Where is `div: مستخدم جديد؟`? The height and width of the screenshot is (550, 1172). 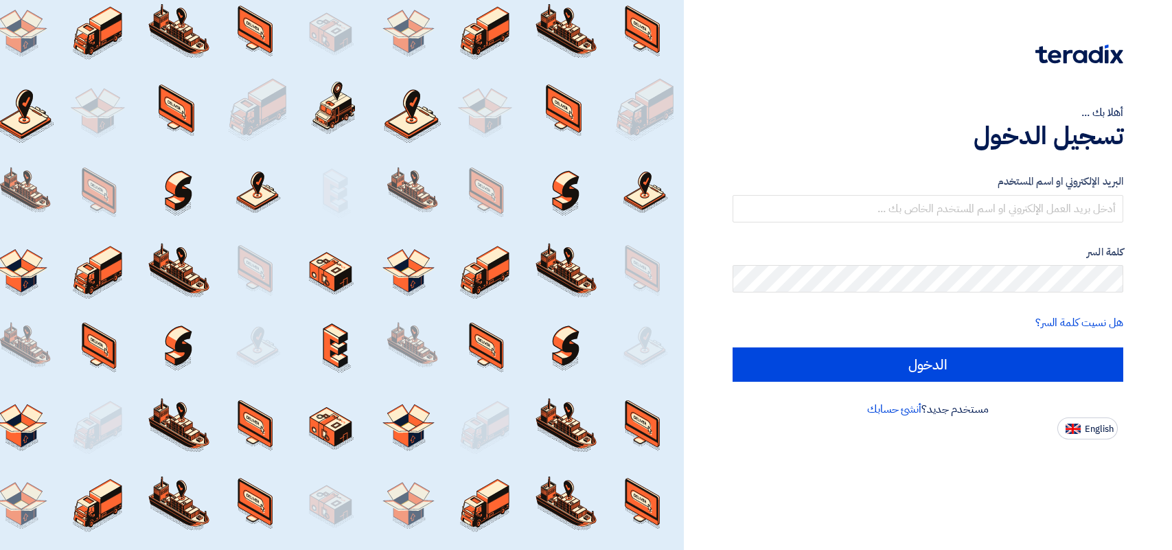 div: مستخدم جديد؟ is located at coordinates (927, 409).